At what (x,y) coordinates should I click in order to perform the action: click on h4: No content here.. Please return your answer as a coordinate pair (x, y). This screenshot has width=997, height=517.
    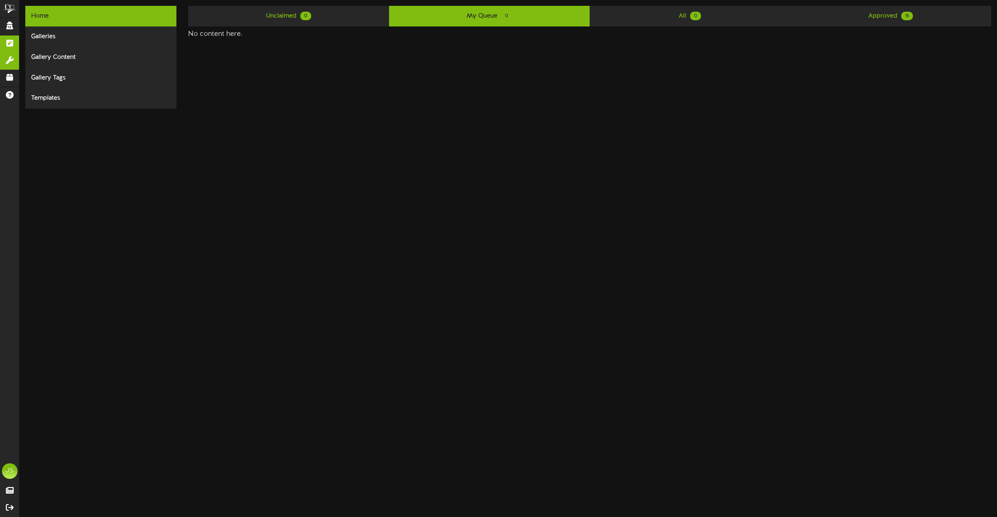
    Looking at the image, I should click on (590, 34).